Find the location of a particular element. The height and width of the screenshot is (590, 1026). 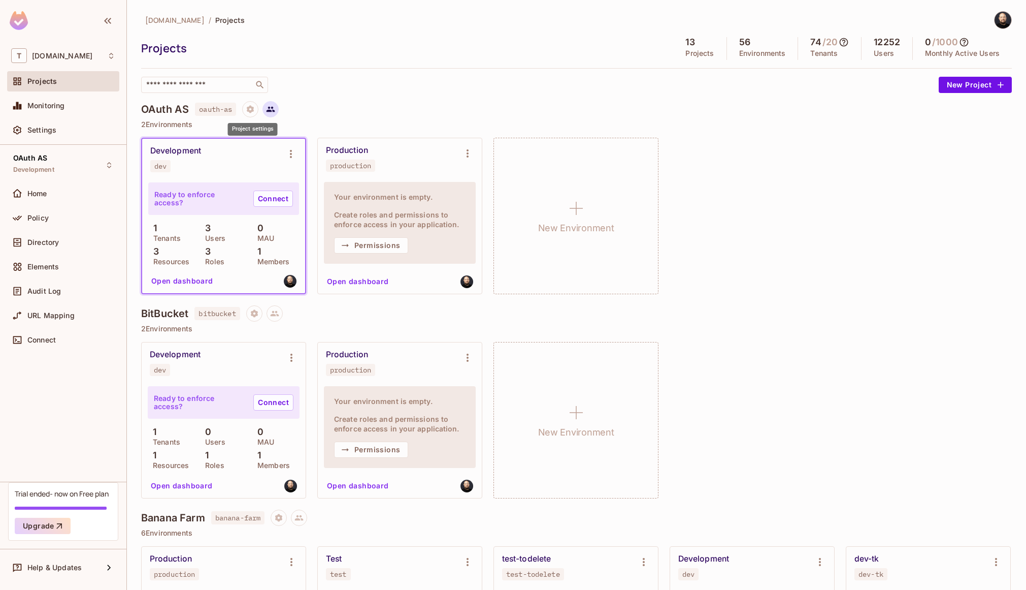

div: Test is located at coordinates (334, 559).